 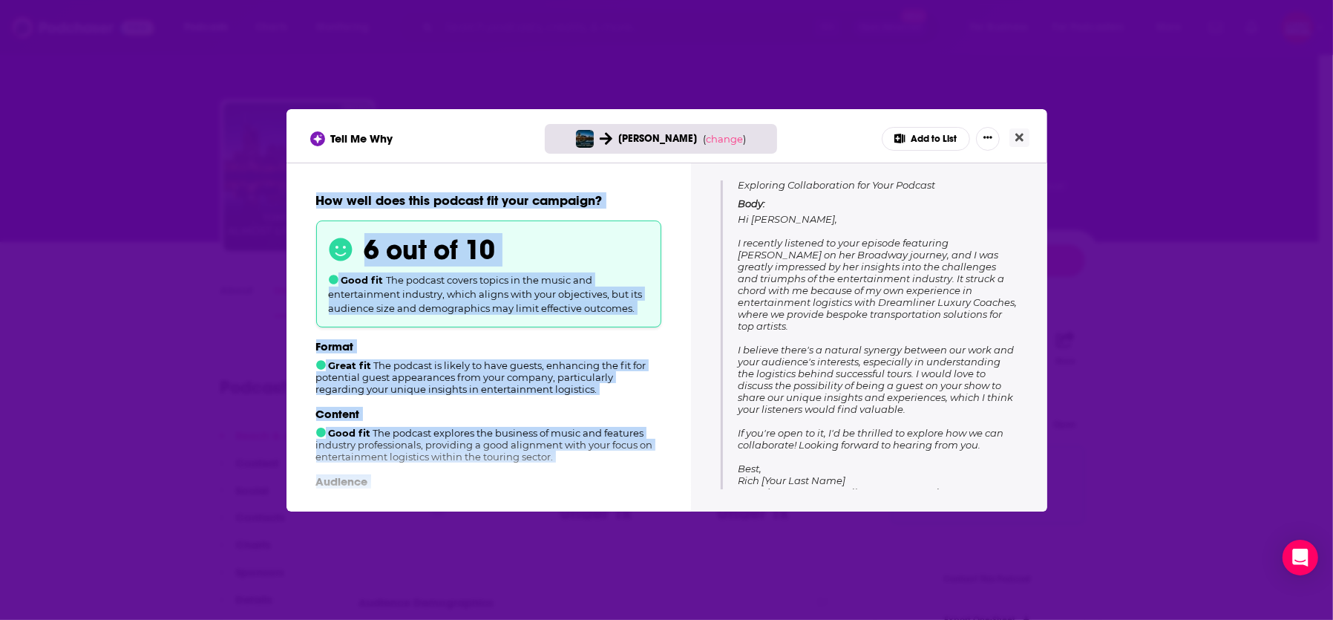 I want to click on div: While the podcast has a mix of listeners, its overall reach and demographic details indicate a pr..., so click(x=488, y=508).